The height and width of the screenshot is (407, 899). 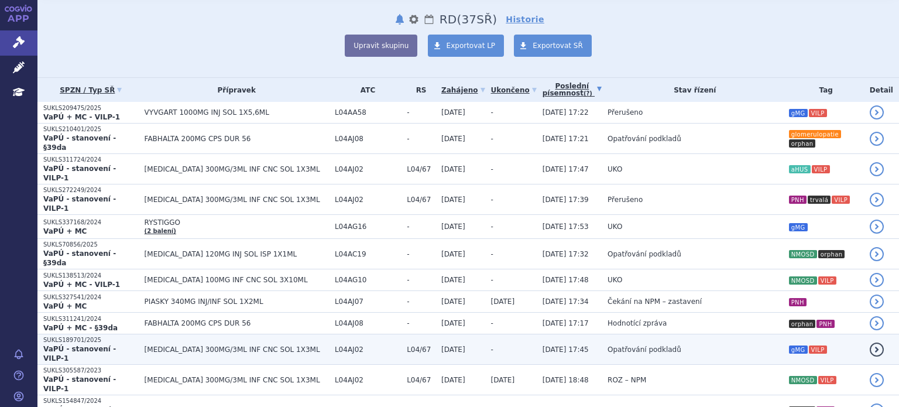 What do you see at coordinates (819, 200) in the screenshot?
I see `i: trvalá` at bounding box center [819, 200].